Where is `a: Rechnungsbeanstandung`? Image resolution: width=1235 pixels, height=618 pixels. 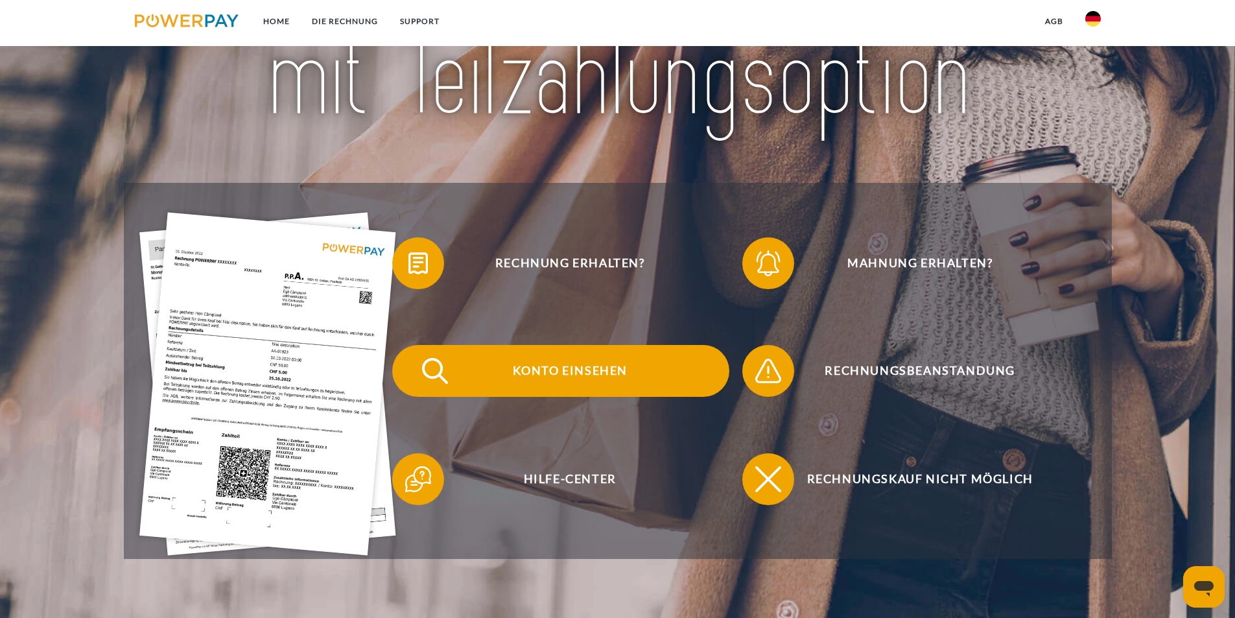
a: Rechnungsbeanstandung is located at coordinates (911, 371).